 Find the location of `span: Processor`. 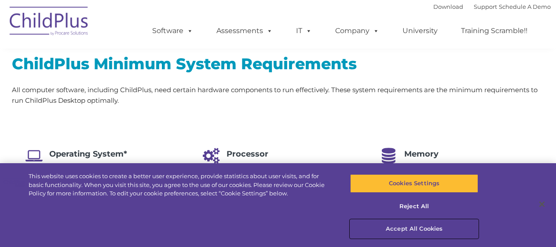

span: Processor is located at coordinates (247, 154).